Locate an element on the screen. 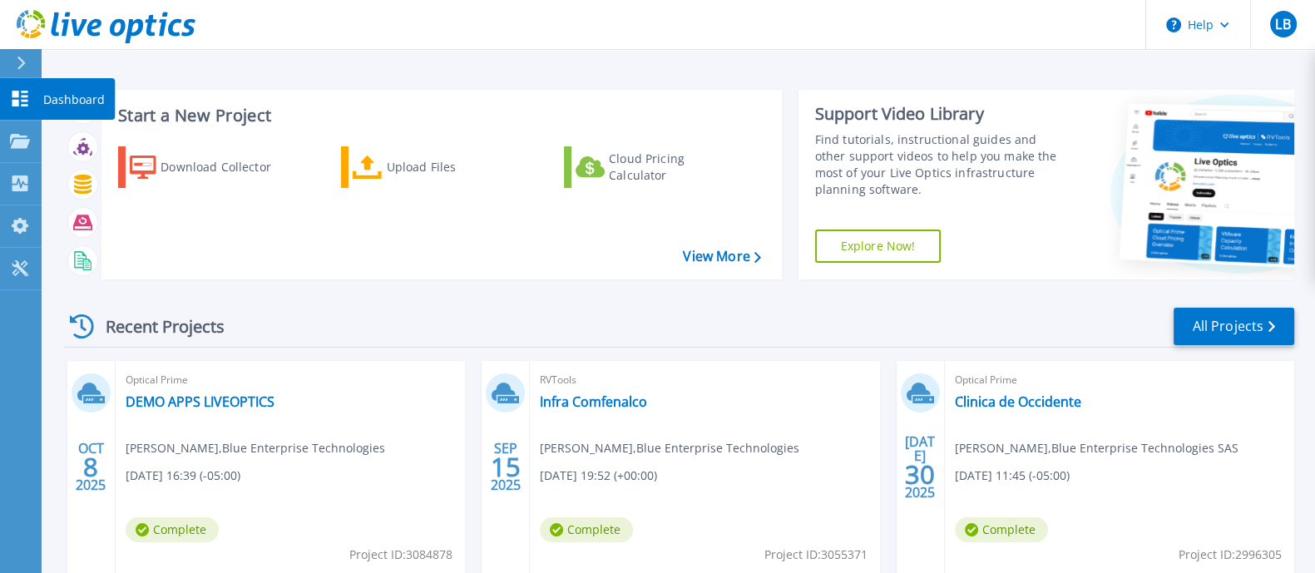  a: All Projects is located at coordinates (1233, 326).